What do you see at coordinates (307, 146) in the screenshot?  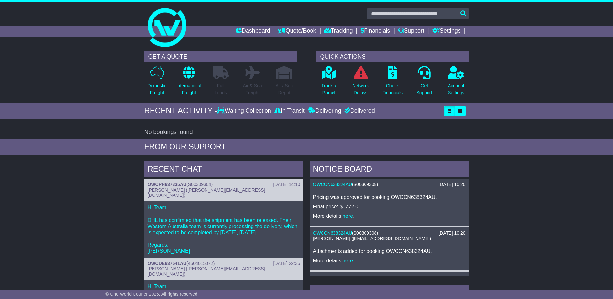 I see `div: FROM OUR SUPPORT` at bounding box center [307, 146].